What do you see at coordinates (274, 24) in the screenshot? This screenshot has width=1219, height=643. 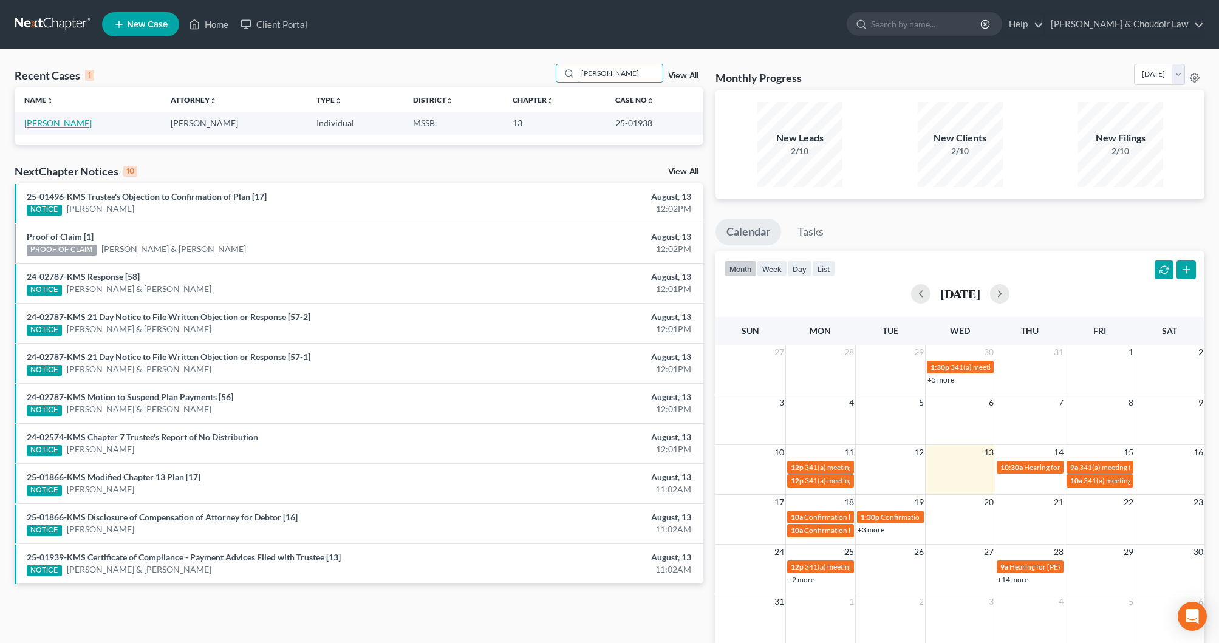 I see `a: Client Portal` at bounding box center [274, 24].